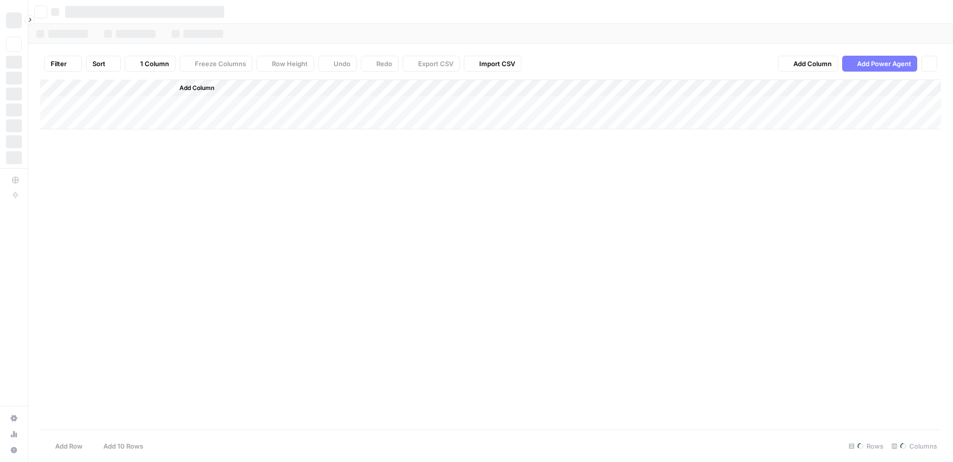 The image size is (953, 462). I want to click on a: Usage, so click(14, 434).